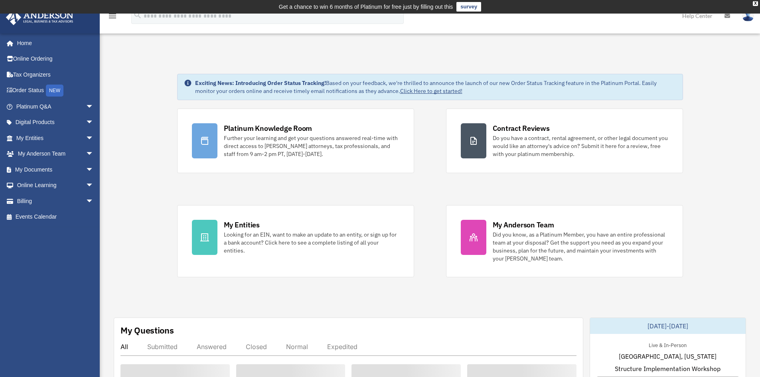 The image size is (760, 377). I want to click on a: Order StatusNEW, so click(55, 91).